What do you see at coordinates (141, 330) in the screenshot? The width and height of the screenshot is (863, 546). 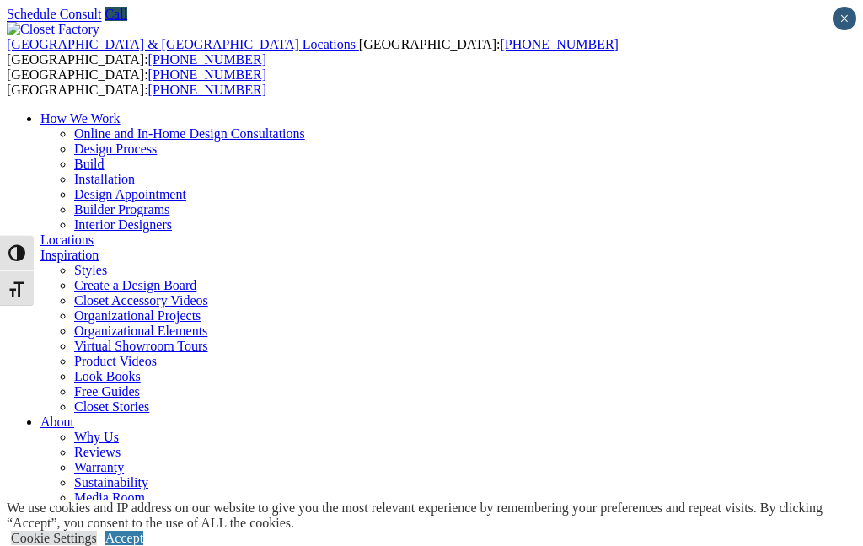 I see `a: Organizational Elements` at bounding box center [141, 330].